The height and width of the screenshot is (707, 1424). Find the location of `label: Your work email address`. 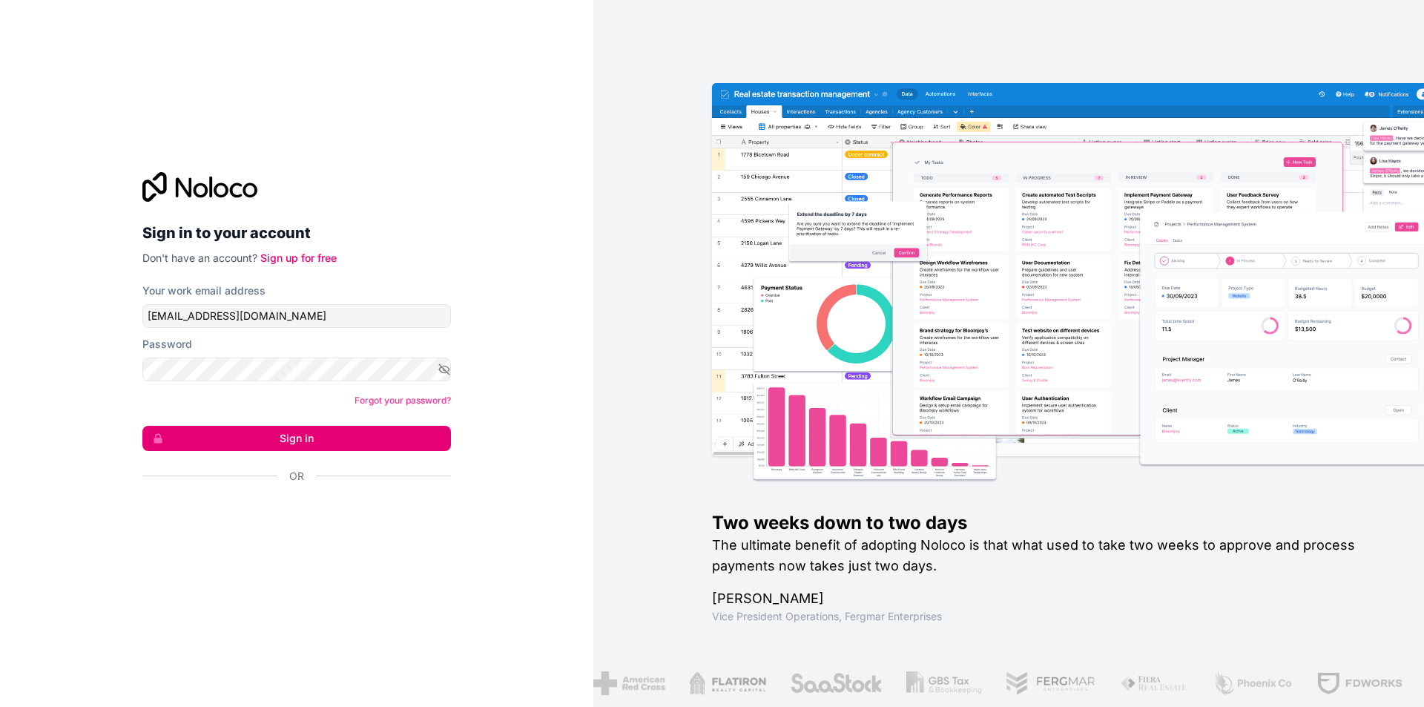

label: Your work email address is located at coordinates (204, 291).